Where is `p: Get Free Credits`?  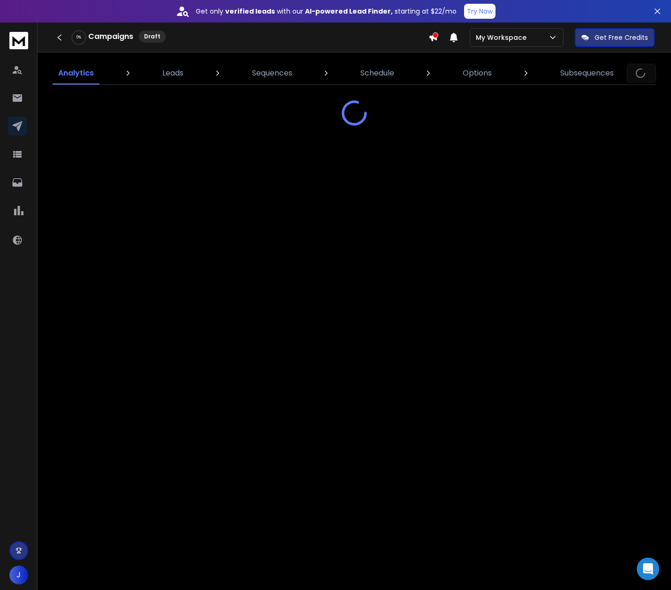
p: Get Free Credits is located at coordinates (621, 38).